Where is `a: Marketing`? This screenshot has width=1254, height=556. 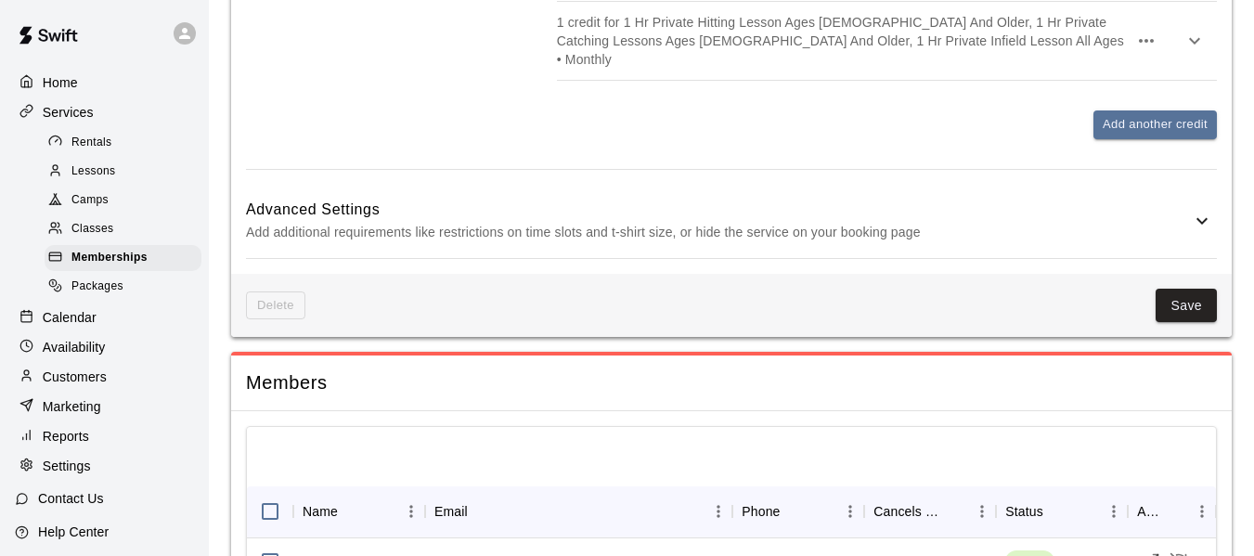
a: Marketing is located at coordinates (104, 407).